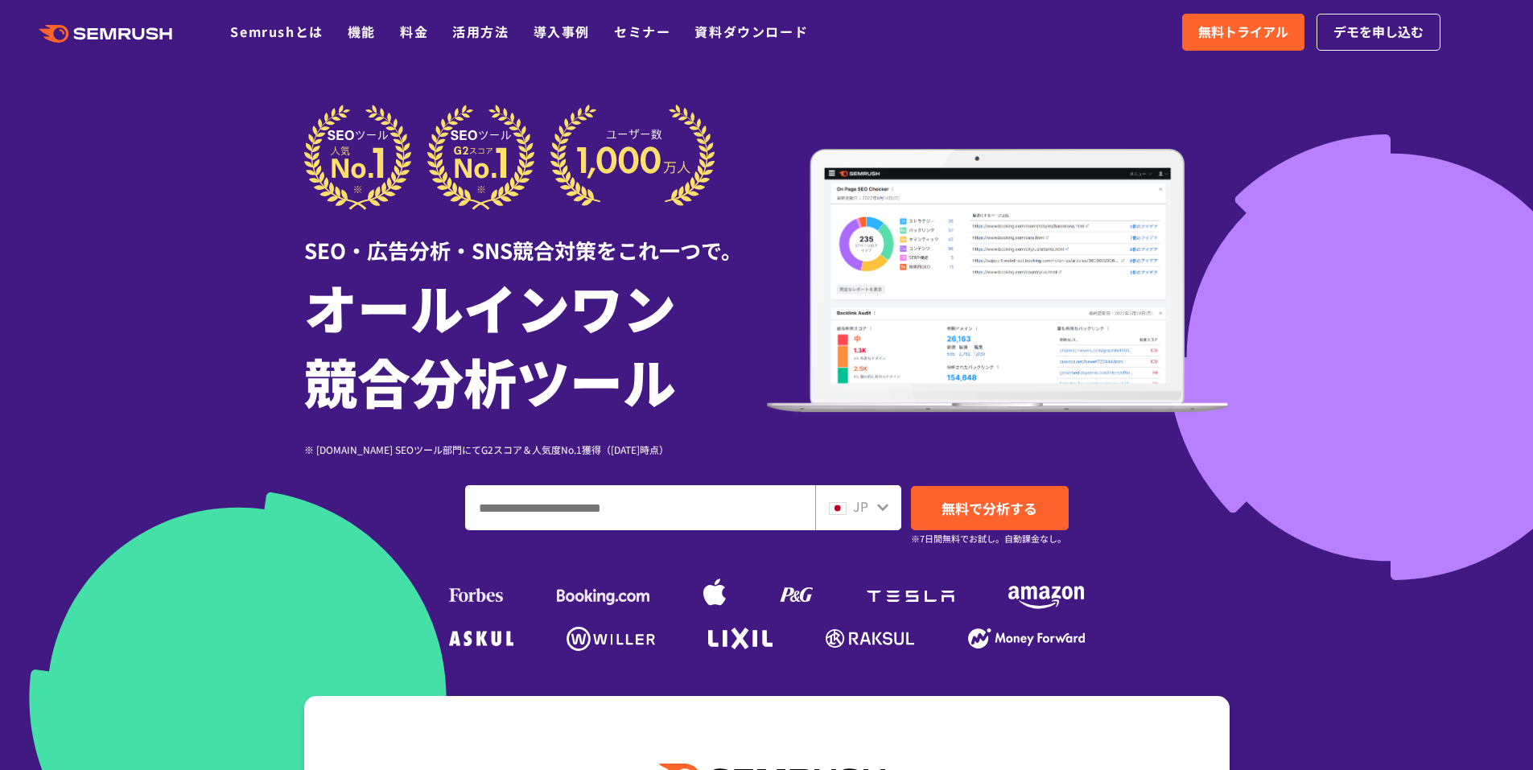  What do you see at coordinates (276, 31) in the screenshot?
I see `a: Semrushとは` at bounding box center [276, 31].